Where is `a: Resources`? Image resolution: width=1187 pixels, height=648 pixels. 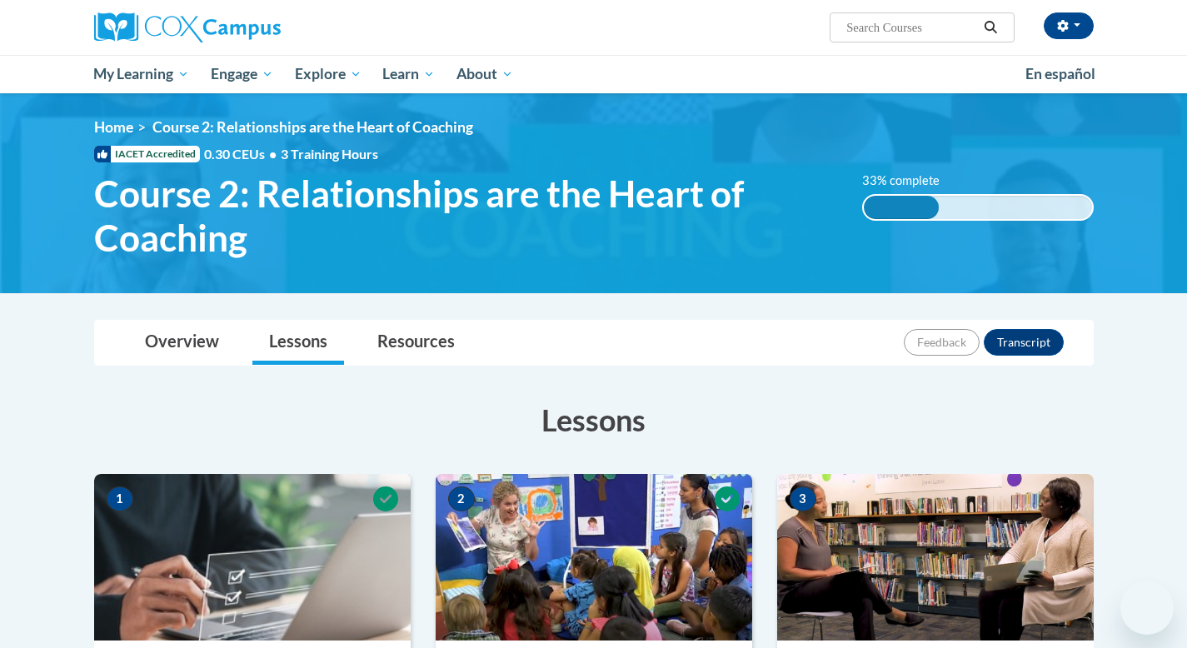 a: Resources is located at coordinates (416, 342).